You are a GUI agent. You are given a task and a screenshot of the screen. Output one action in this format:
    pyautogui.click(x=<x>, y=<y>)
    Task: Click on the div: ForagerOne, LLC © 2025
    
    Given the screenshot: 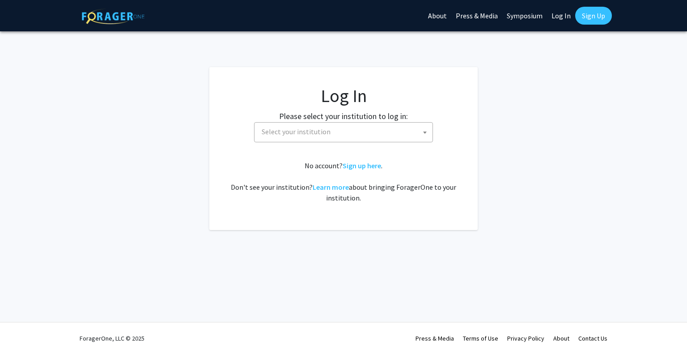 What is the action you would take?
    pyautogui.click(x=112, y=338)
    